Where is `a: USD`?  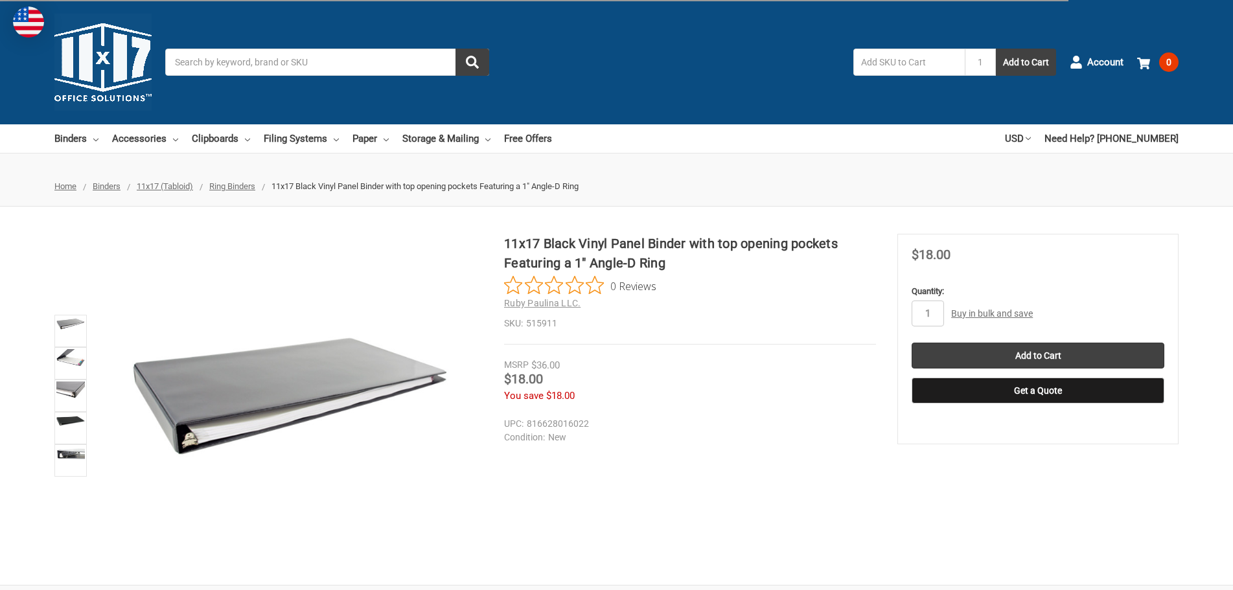
a: USD is located at coordinates (1018, 139).